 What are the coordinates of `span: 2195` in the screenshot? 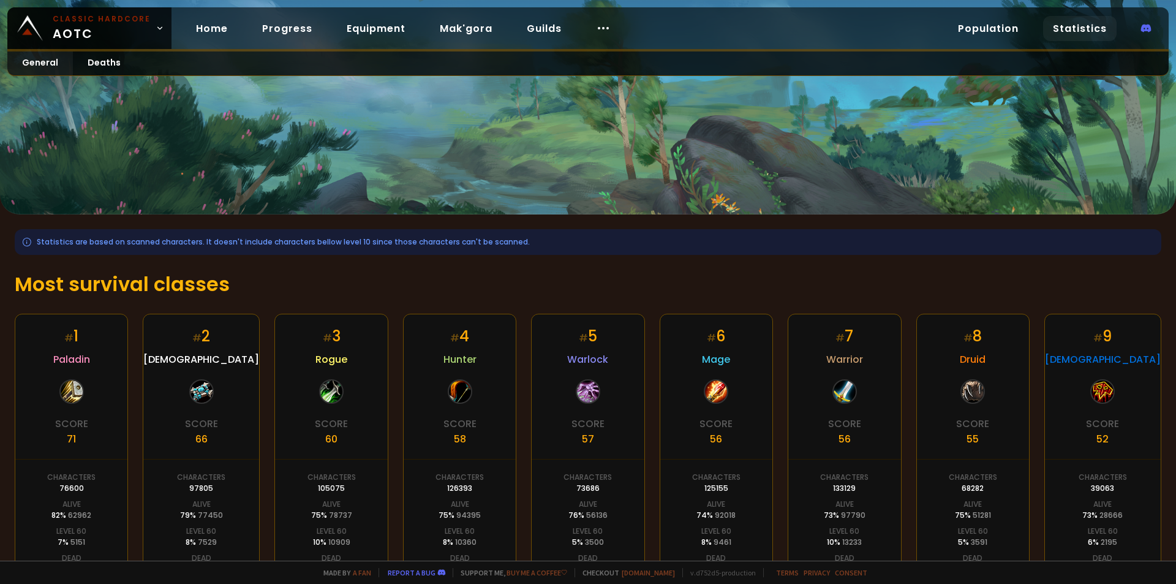 It's located at (1109, 541).